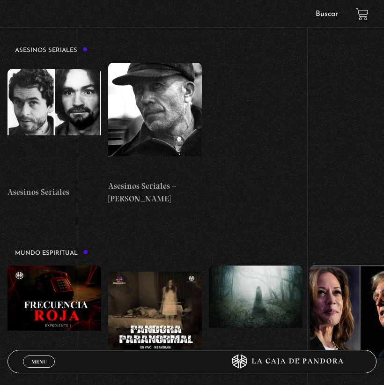  Describe the element at coordinates (327, 14) in the screenshot. I see `a: Buscar` at that location.